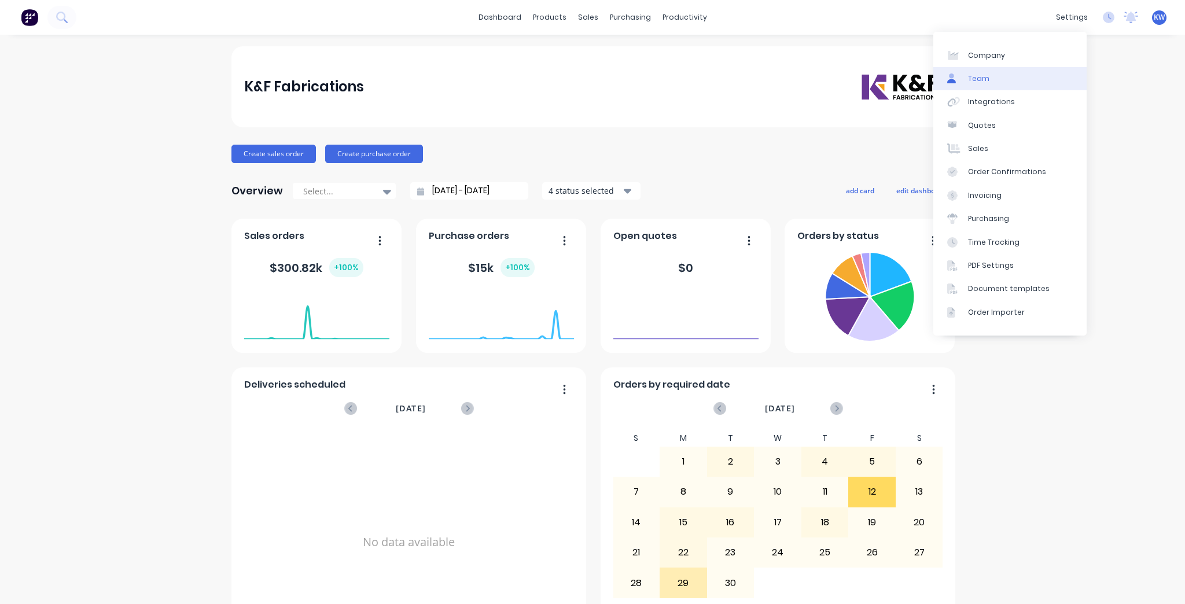 This screenshot has height=604, width=1185. I want to click on span: Orders by status, so click(838, 236).